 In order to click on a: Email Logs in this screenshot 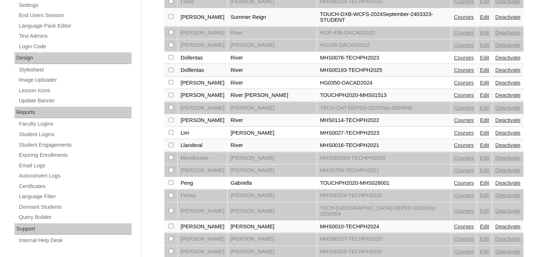, I will do `click(75, 166)`.